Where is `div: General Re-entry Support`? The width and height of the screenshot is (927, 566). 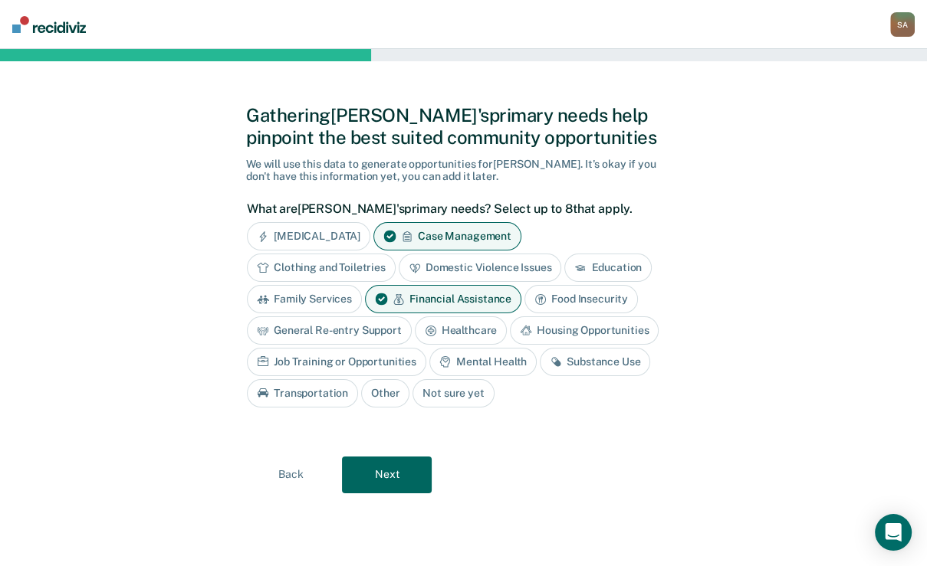 div: General Re-entry Support is located at coordinates (329, 330).